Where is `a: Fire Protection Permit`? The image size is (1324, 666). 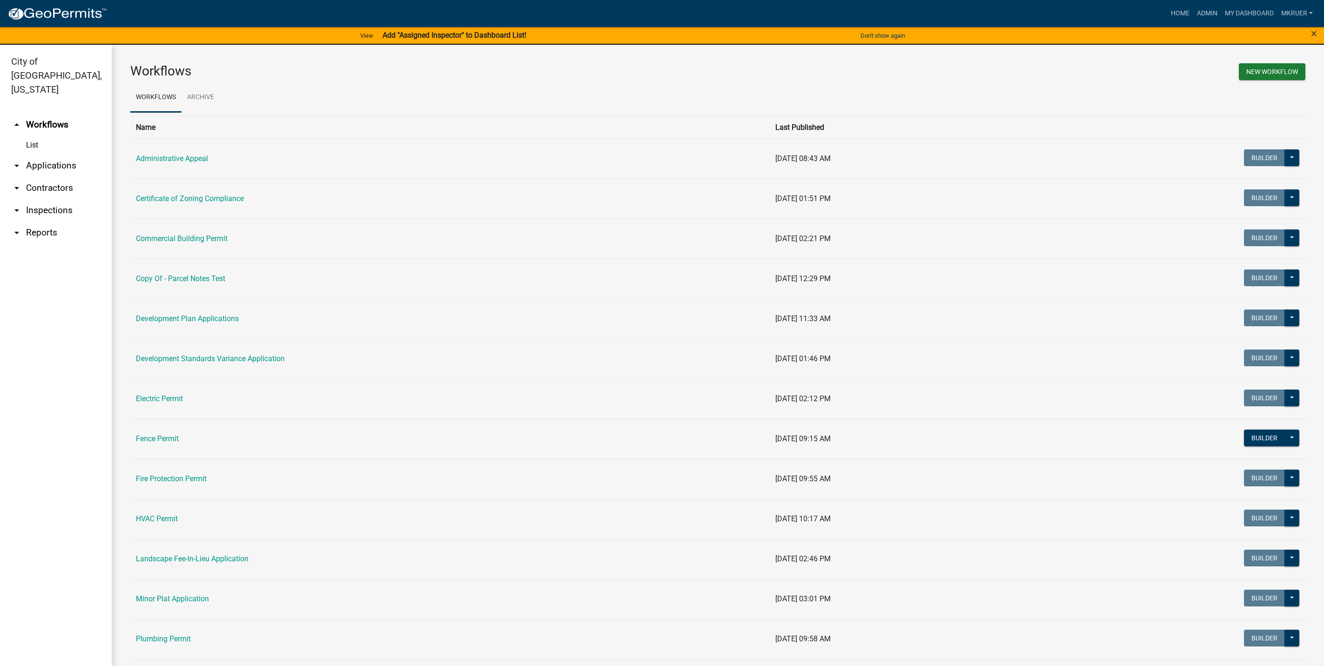 a: Fire Protection Permit is located at coordinates (171, 478).